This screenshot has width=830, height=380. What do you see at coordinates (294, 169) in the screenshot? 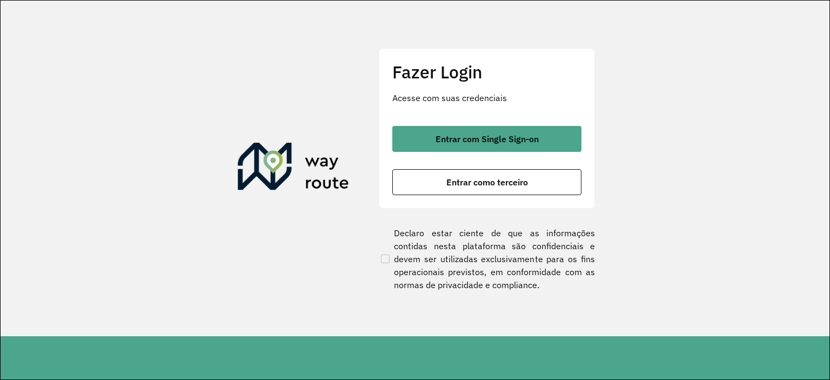
I see `img: Roteirizador AmbevTech` at bounding box center [294, 169].